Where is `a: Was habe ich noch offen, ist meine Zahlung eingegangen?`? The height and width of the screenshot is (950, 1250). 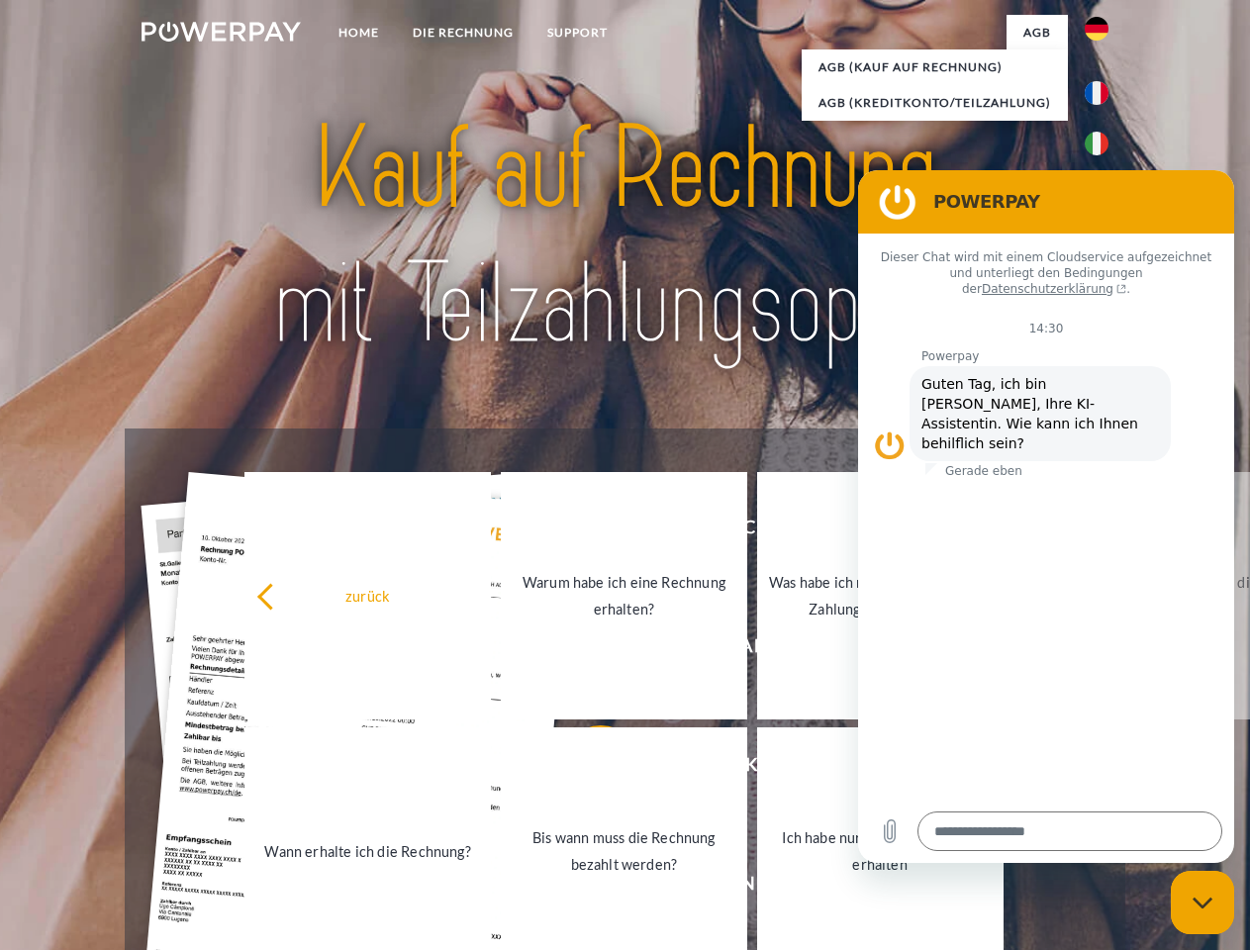 a: Was habe ich noch offen, ist meine Zahlung eingegangen? is located at coordinates (880, 596).